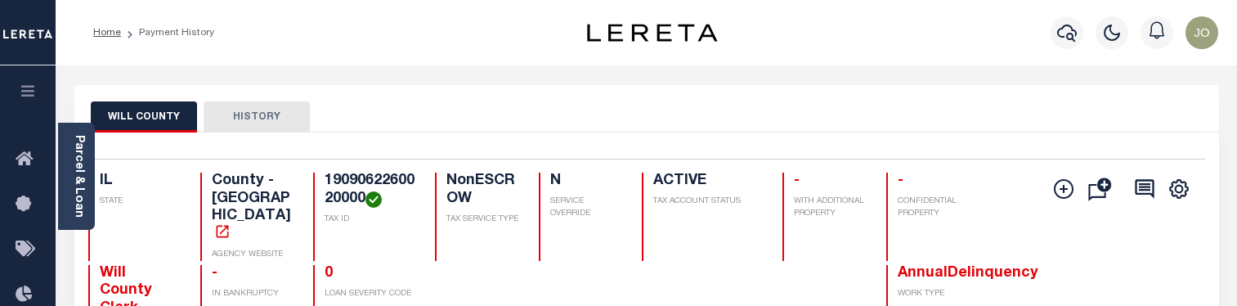  What do you see at coordinates (652, 33) in the screenshot?
I see `img: logo-dark.svg` at bounding box center [652, 33].